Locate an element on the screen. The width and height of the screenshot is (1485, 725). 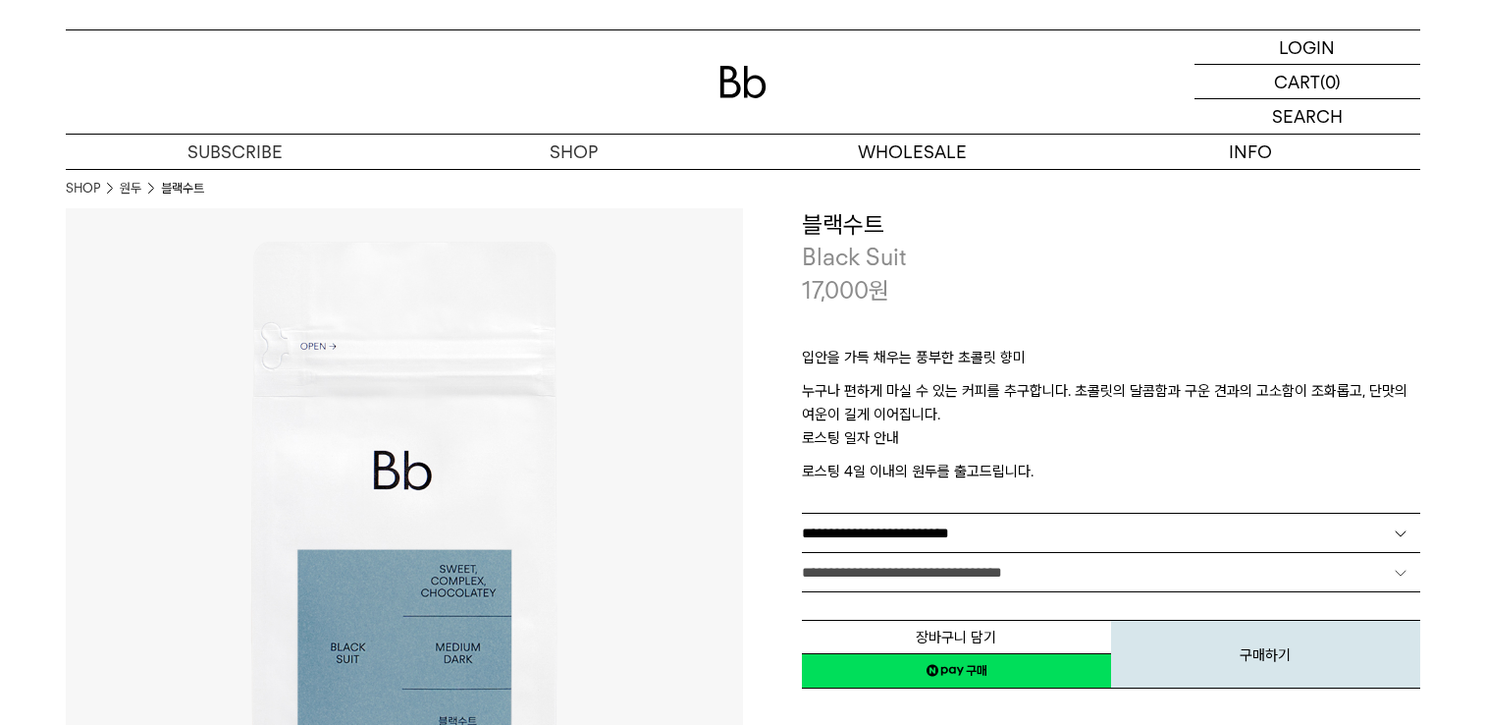
p: SHOP is located at coordinates (573, 151).